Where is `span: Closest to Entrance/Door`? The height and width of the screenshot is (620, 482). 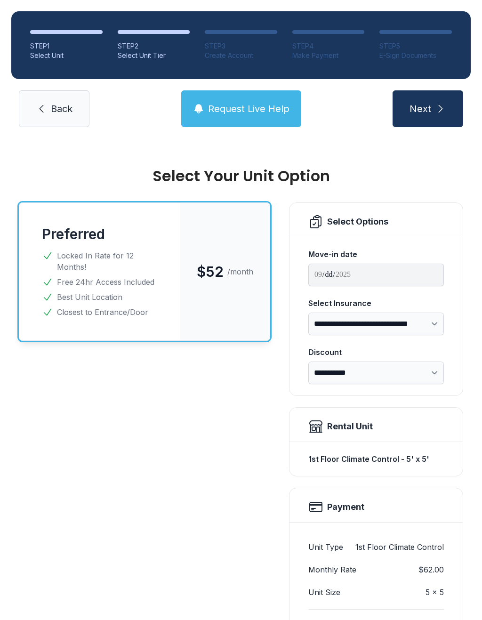 span: Closest to Entrance/Door is located at coordinates (103, 312).